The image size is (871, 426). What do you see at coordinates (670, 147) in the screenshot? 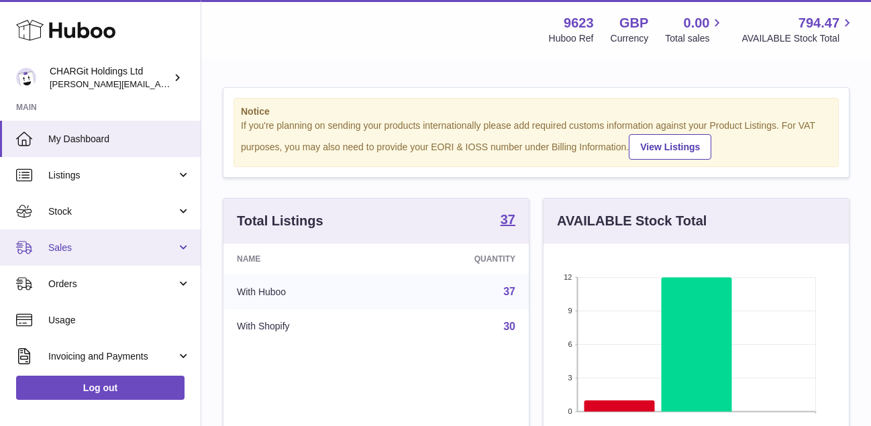
I see `a: View Listings` at bounding box center [670, 147].